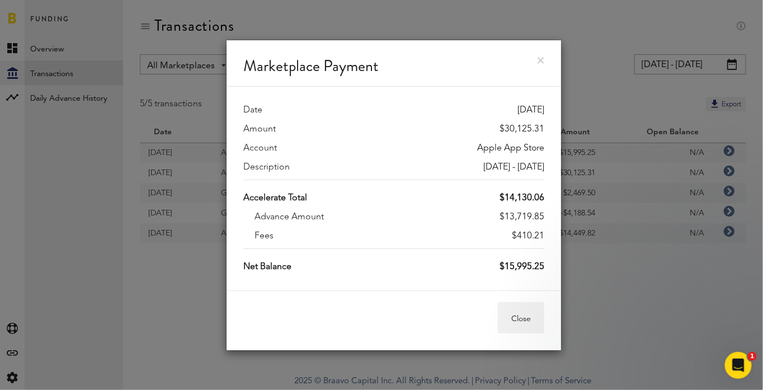 Image resolution: width=763 pixels, height=390 pixels. Describe the element at coordinates (522, 198) in the screenshot. I see `div: $14,130.06` at that location.